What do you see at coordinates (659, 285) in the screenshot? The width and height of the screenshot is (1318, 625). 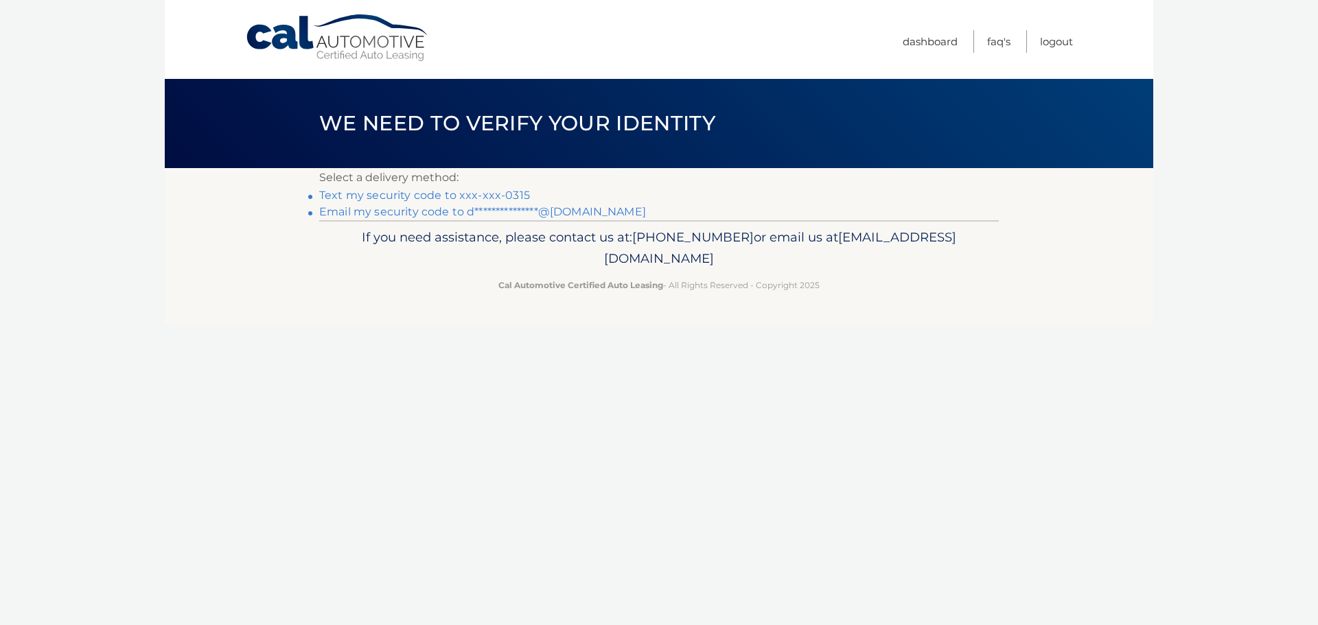 I see `p: - All Rights Reserved - Copyright 2025` at bounding box center [659, 285].